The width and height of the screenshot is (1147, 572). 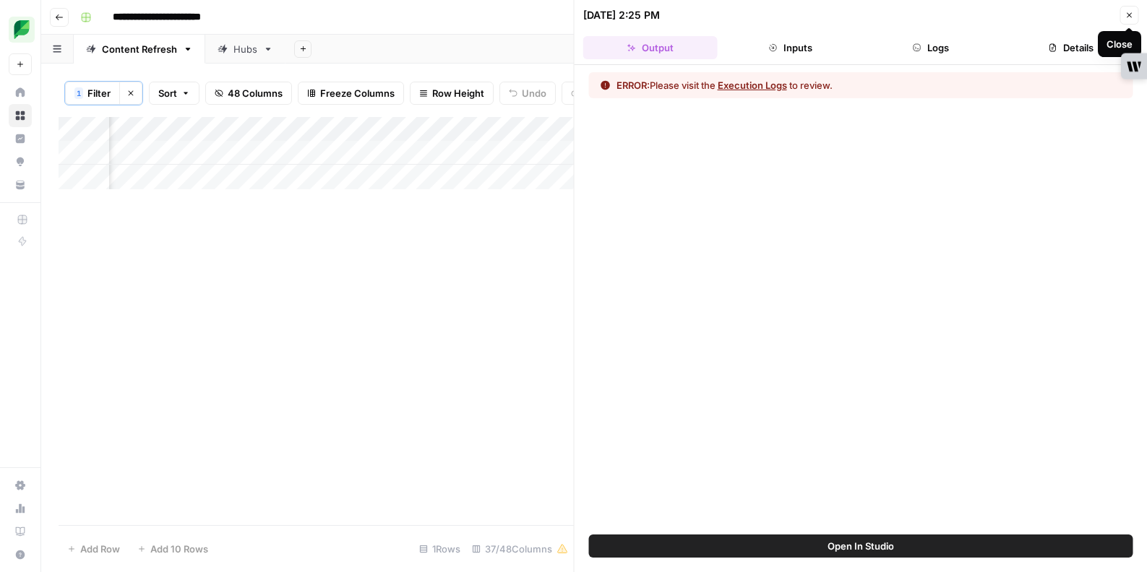 I want to click on button: Details, so click(x=1071, y=48).